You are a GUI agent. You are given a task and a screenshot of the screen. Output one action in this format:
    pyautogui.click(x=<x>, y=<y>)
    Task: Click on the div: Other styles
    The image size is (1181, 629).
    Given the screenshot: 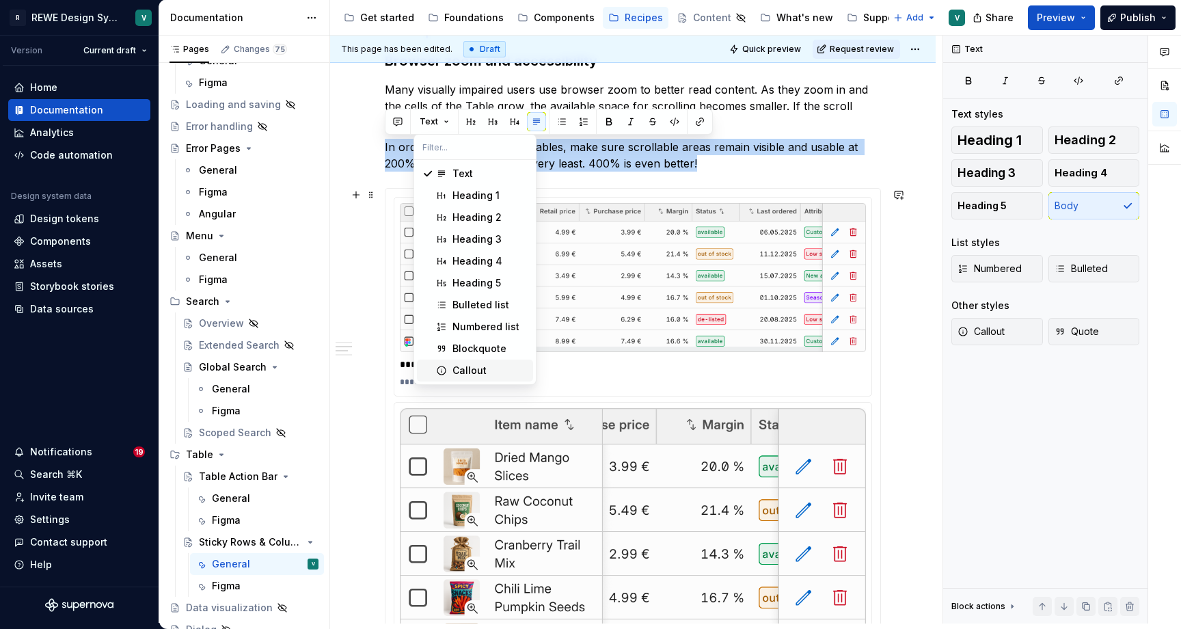 What is the action you would take?
    pyautogui.click(x=980, y=306)
    